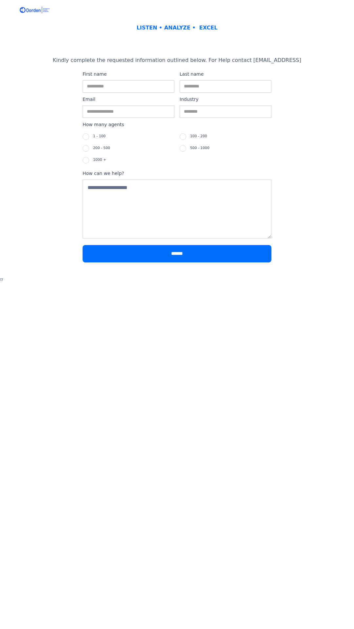 This screenshot has width=354, height=629. What do you see at coordinates (198, 136) in the screenshot?
I see `span: 100 - 200` at bounding box center [198, 136].